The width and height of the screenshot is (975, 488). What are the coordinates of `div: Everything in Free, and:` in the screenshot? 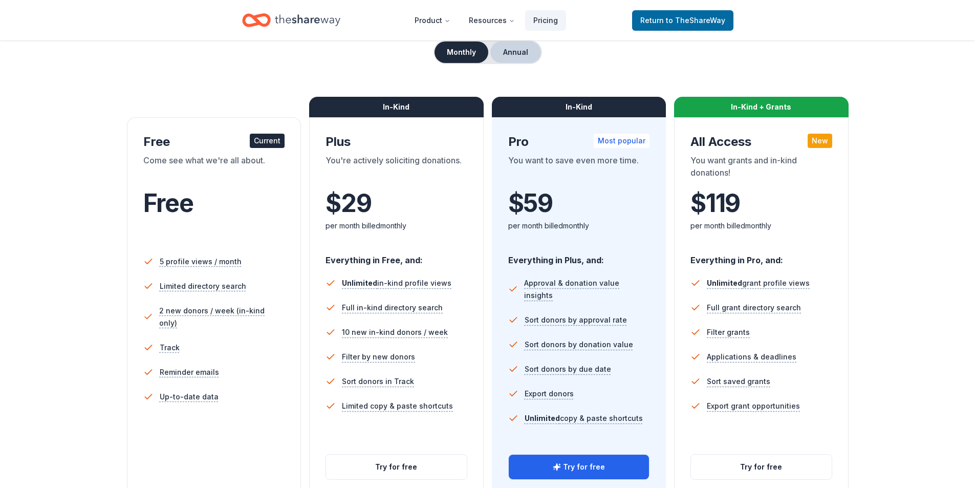 It's located at (396, 256).